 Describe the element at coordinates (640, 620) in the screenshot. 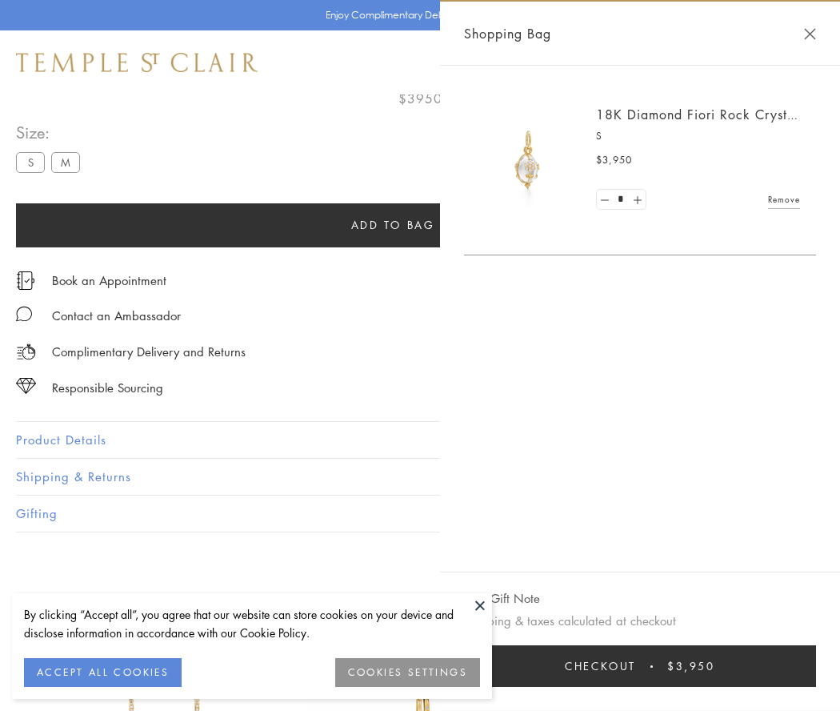

I see `p: Shipping & taxes calculated at checkout` at that location.